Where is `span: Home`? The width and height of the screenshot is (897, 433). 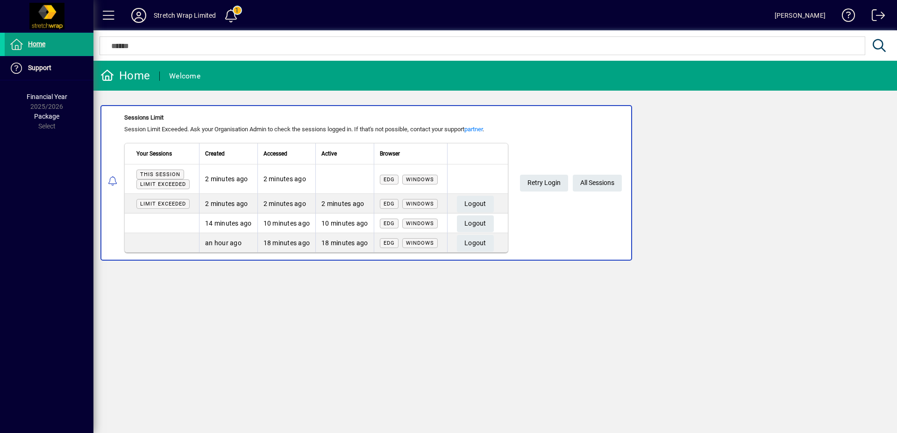 span: Home is located at coordinates (36, 44).